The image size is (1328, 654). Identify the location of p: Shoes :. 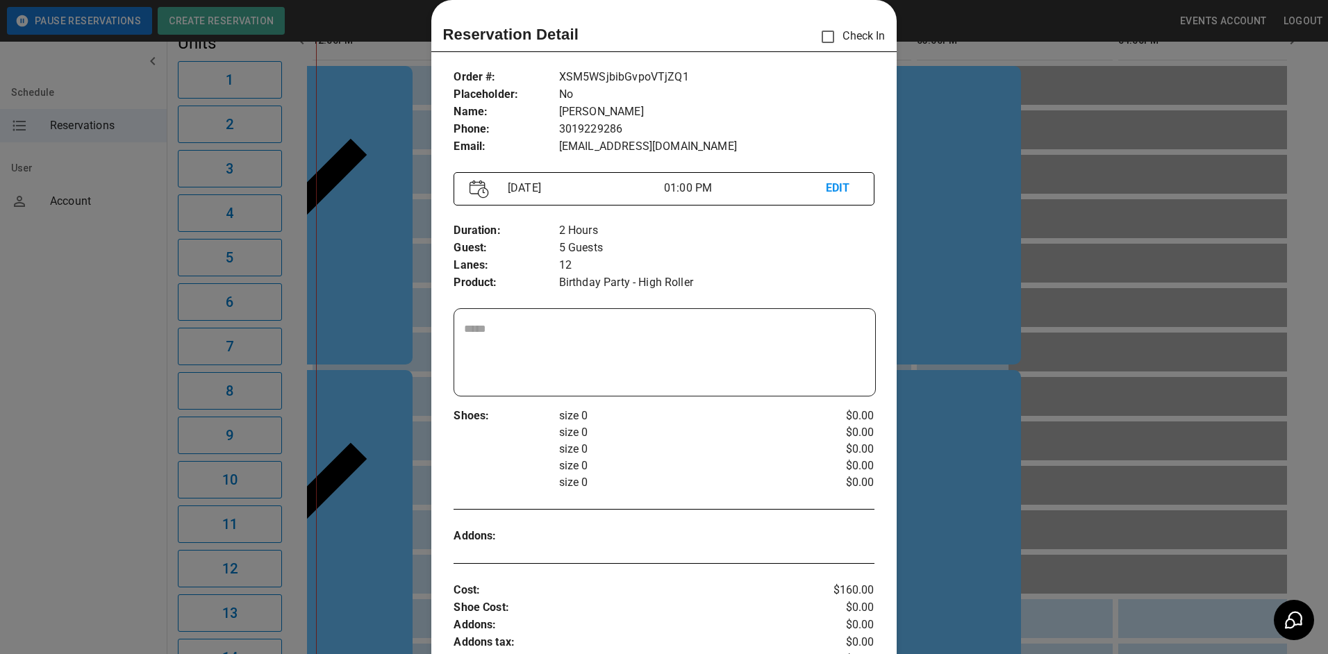
(506, 416).